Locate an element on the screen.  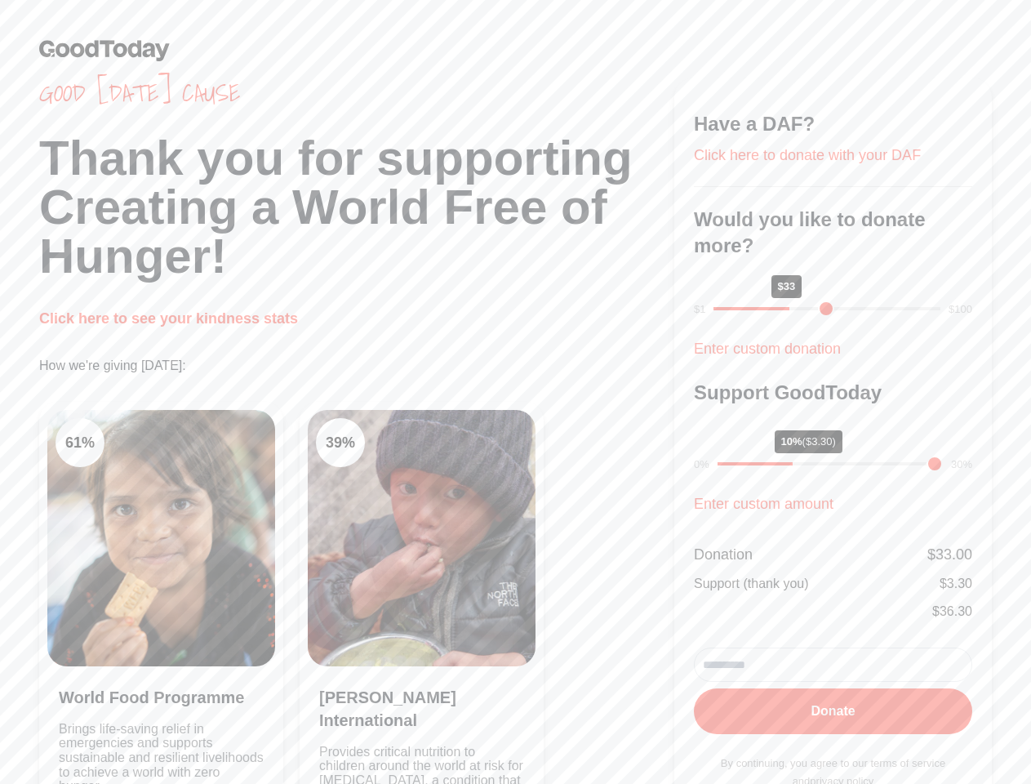
h1: Thank you for supporting Creating a World Free of Hunger! is located at coordinates (357, 207).